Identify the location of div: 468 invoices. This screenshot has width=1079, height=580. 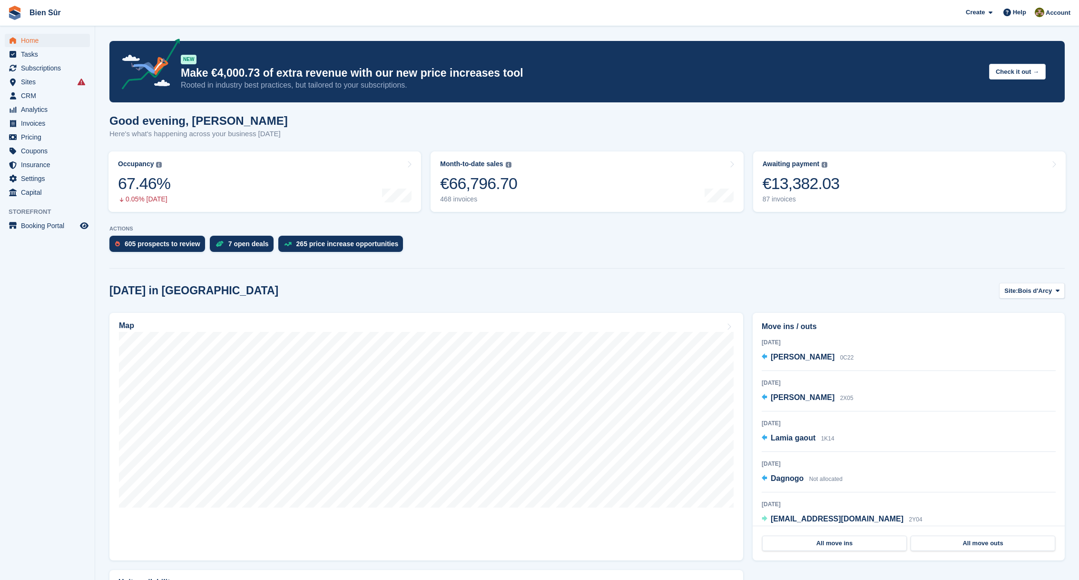
(479, 199).